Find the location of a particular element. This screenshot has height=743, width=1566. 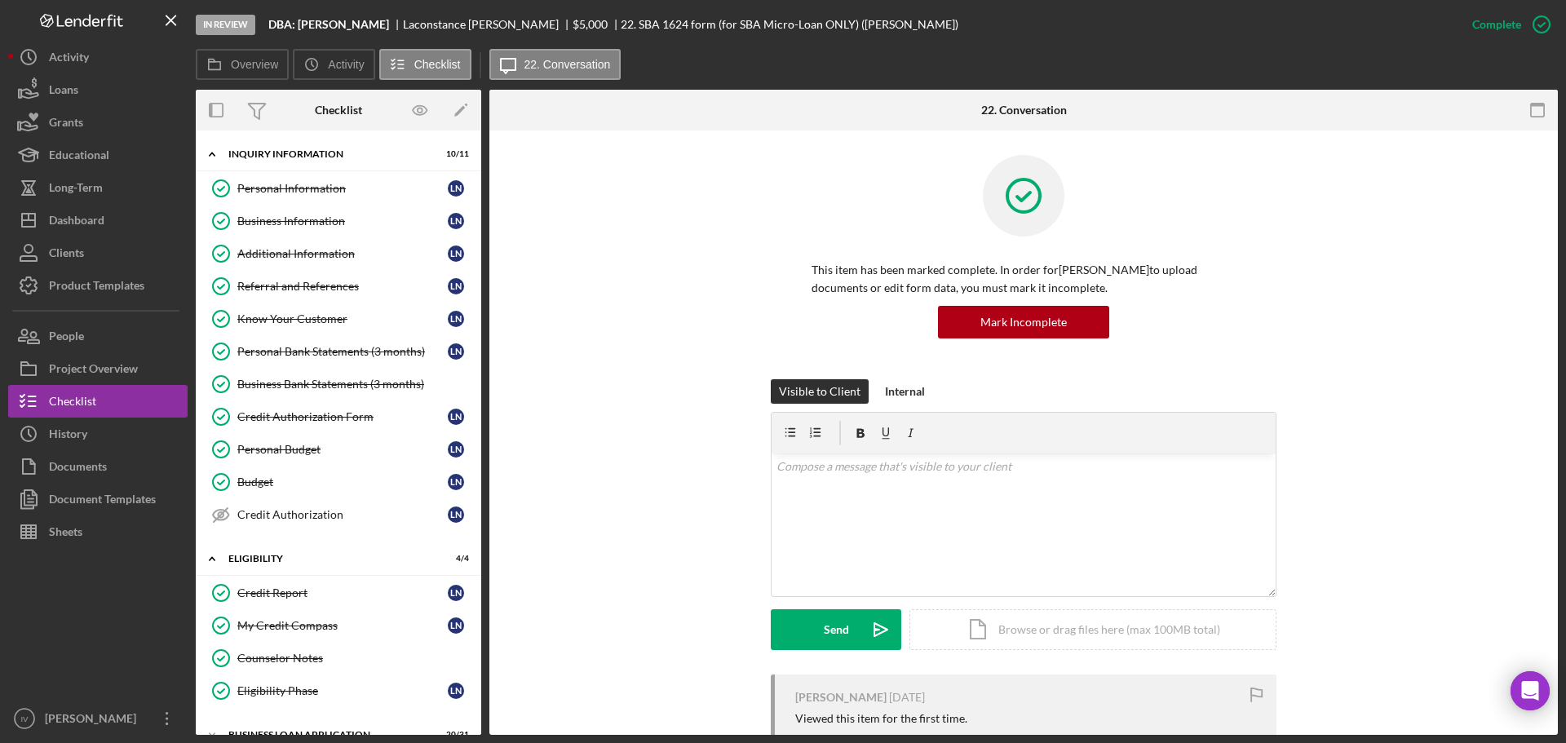

a: Loans is located at coordinates (98, 90).